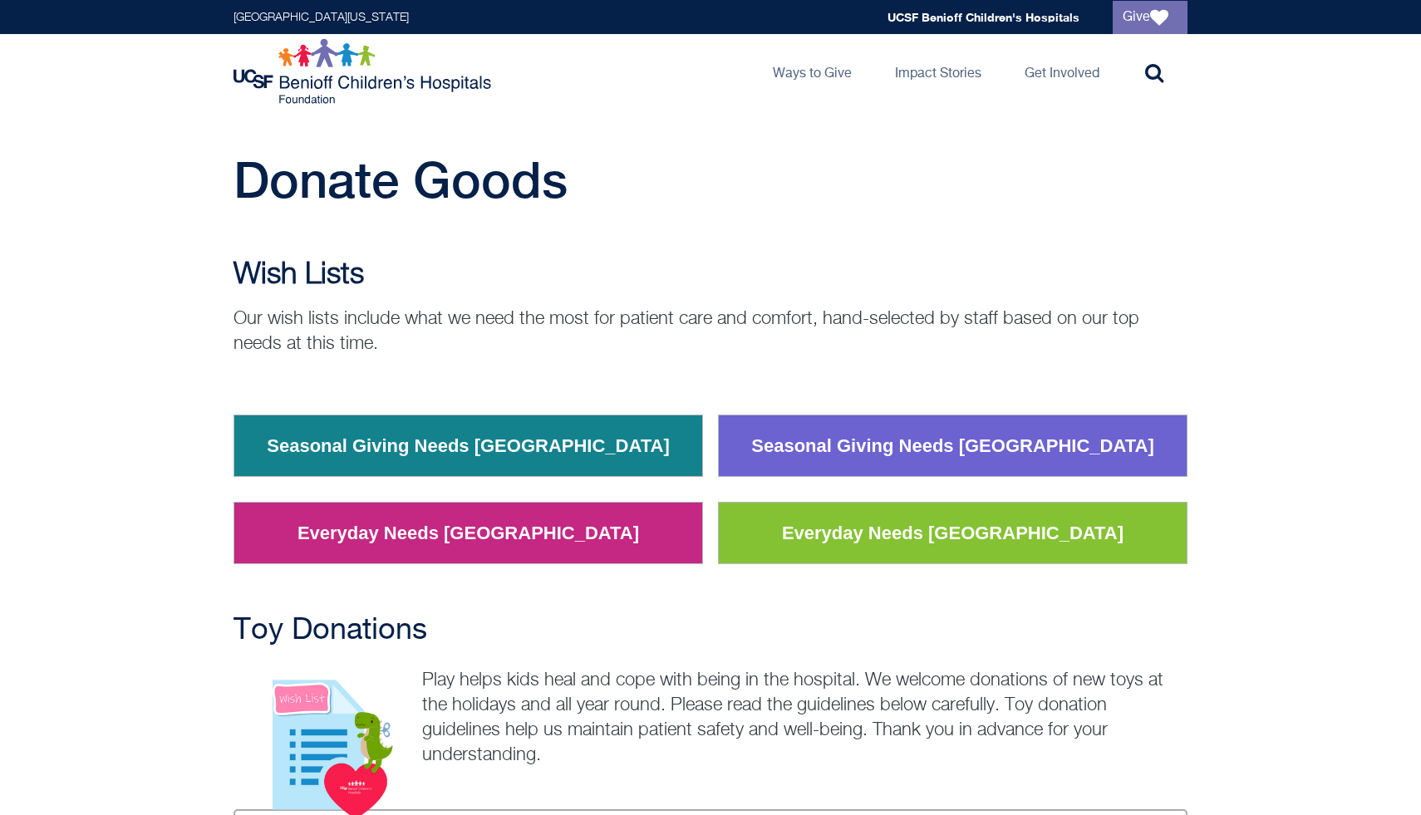 This screenshot has height=815, width=1421. I want to click on a: Get Involved, so click(1062, 71).